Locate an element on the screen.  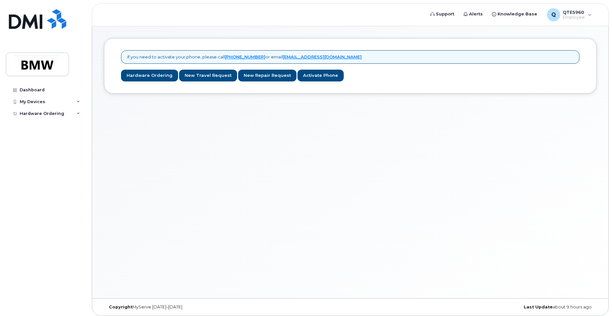
a: Activate Phone is located at coordinates (321, 75).